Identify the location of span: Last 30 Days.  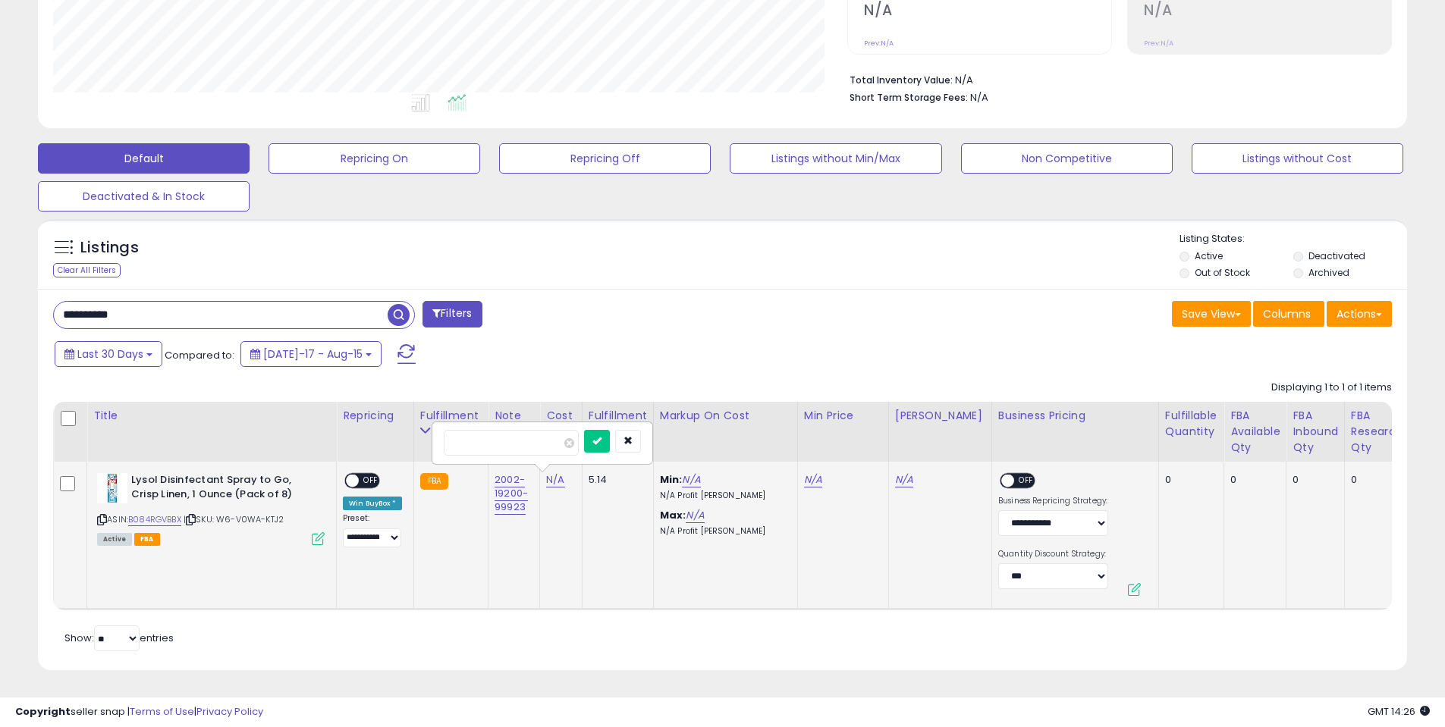
(110, 354).